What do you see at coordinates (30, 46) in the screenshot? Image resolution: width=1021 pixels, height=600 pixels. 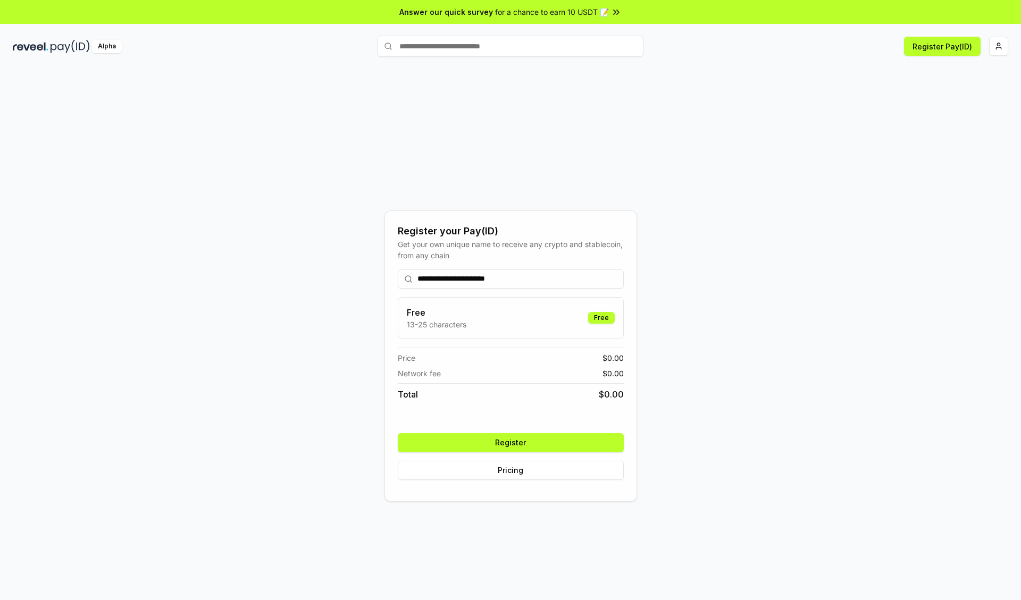 I see `img: reveel_dark` at bounding box center [30, 46].